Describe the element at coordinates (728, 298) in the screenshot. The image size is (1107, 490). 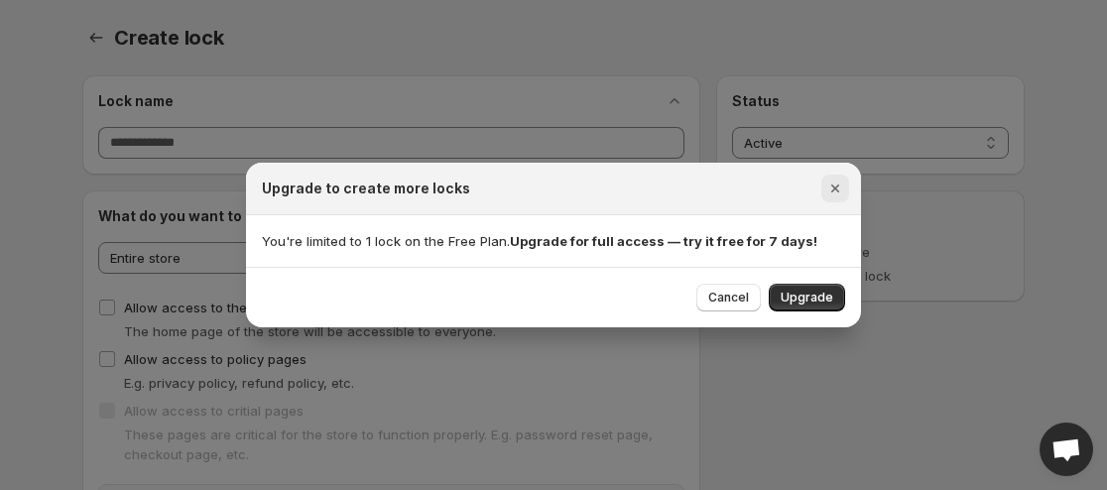
I see `button: Cancel` at that location.